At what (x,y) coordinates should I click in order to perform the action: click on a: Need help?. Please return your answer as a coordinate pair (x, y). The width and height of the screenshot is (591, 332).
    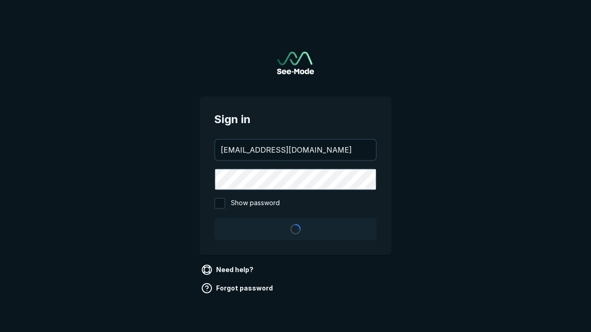
    Looking at the image, I should click on (228, 270).